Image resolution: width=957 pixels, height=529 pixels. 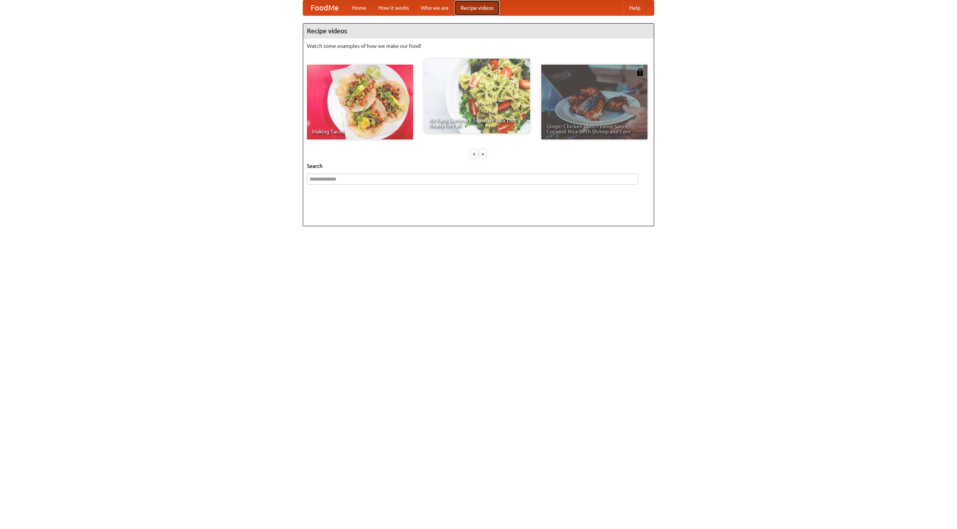 What do you see at coordinates (477, 123) in the screenshot?
I see `span: An Easy, Summery Tomato Pasta That's Ready for Fall` at bounding box center [477, 123].